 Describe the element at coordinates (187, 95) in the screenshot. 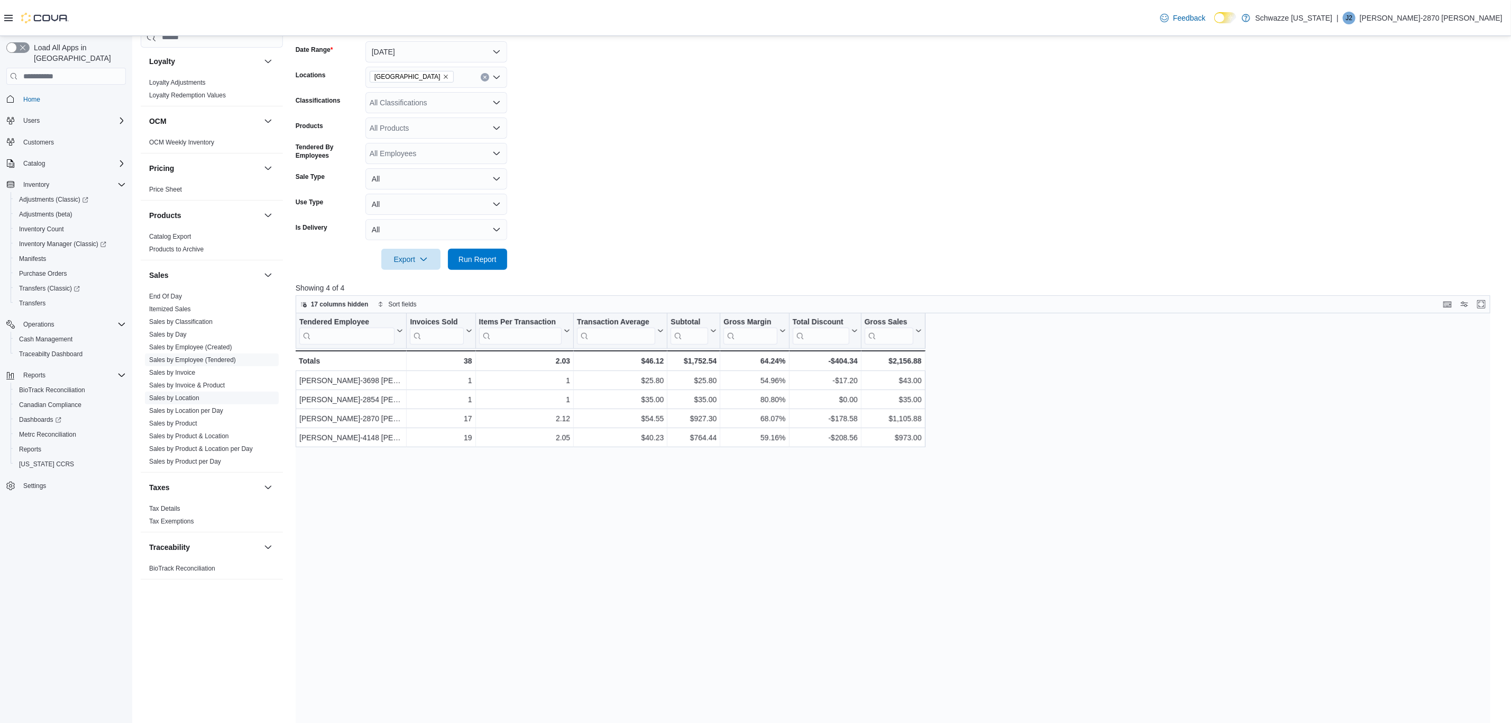

I see `span: Loyalty Redemption Values` at that location.